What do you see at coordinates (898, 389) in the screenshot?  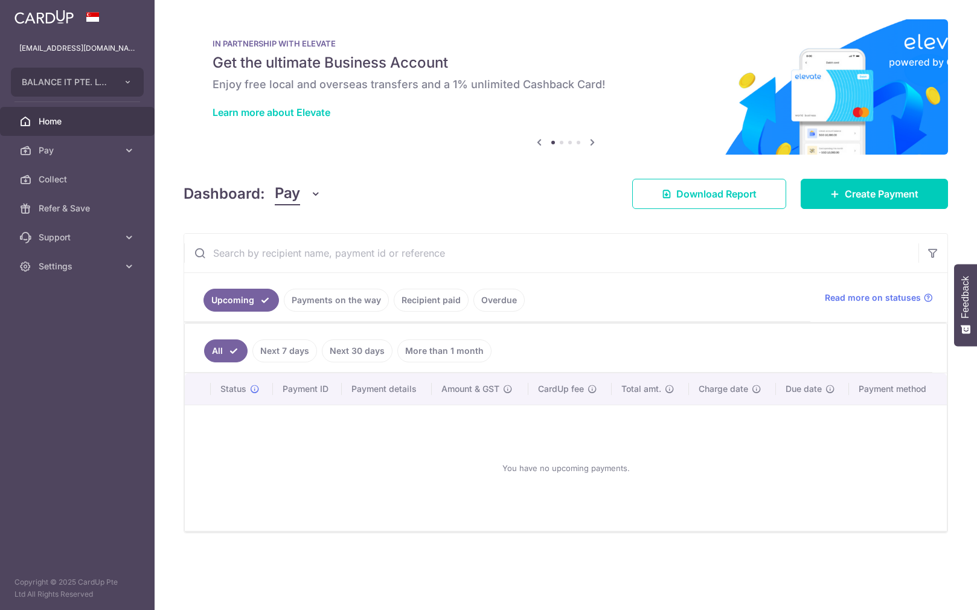 I see `th: Payment method` at bounding box center [898, 389].